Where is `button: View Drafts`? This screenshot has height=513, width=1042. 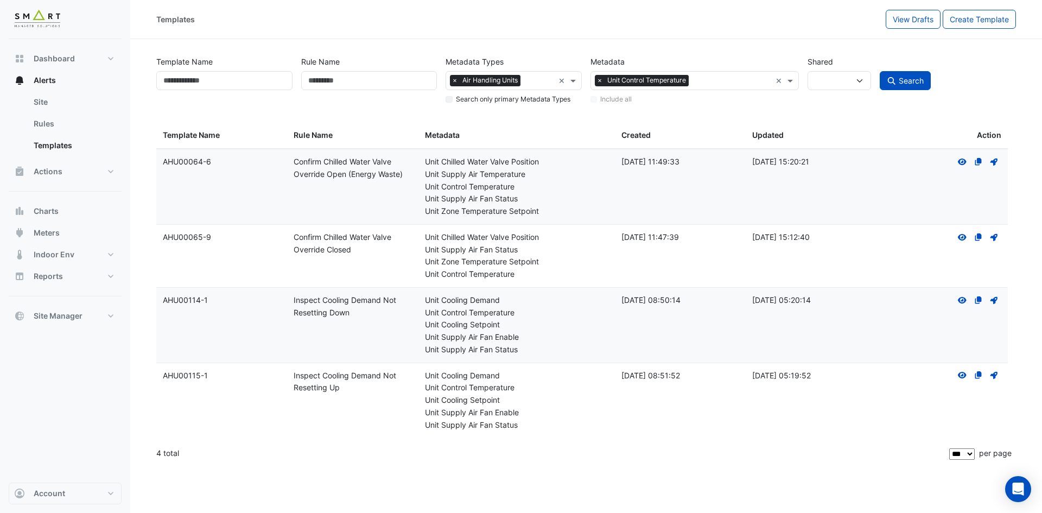 button: View Drafts is located at coordinates (913, 19).